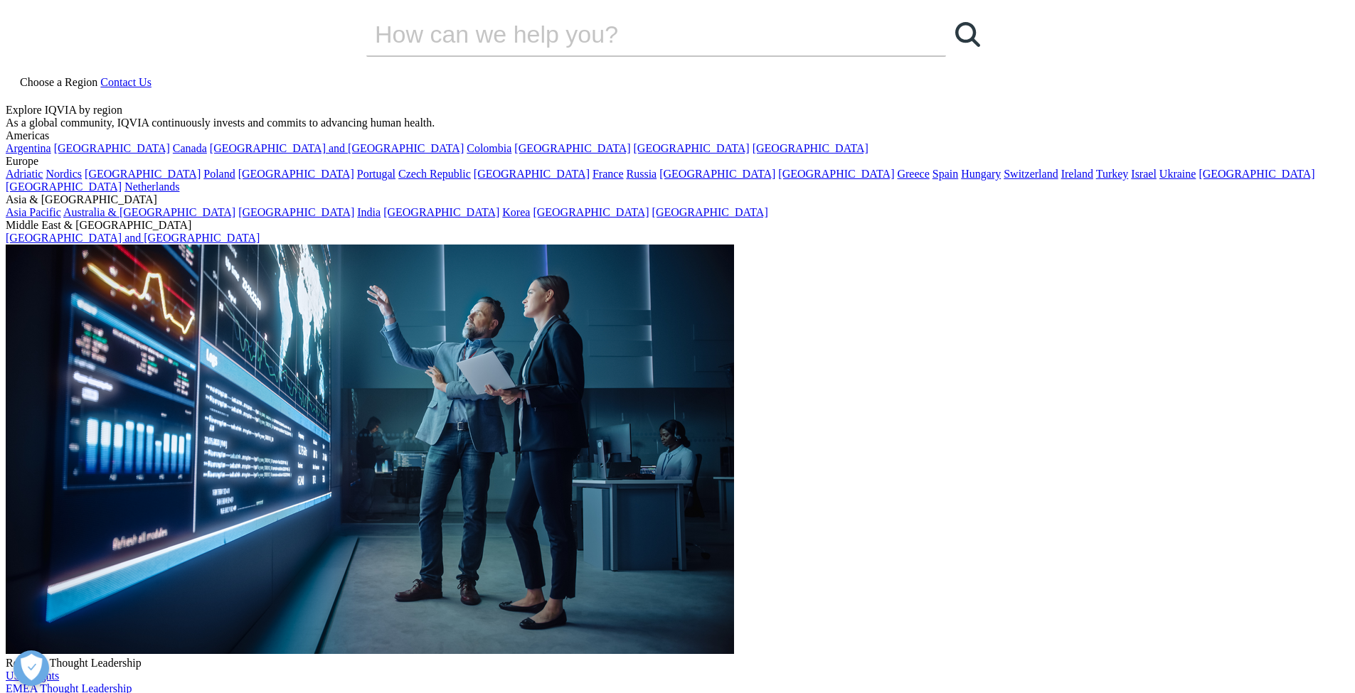 Image resolution: width=1355 pixels, height=693 pixels. I want to click on div: Explore IQVIA by region, so click(677, 110).